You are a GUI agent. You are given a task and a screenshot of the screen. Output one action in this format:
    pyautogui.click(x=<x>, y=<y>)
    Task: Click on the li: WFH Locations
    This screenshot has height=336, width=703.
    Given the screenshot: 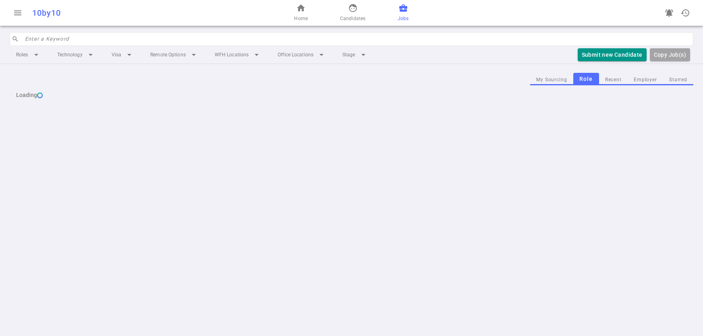 What is the action you would take?
    pyautogui.click(x=238, y=55)
    